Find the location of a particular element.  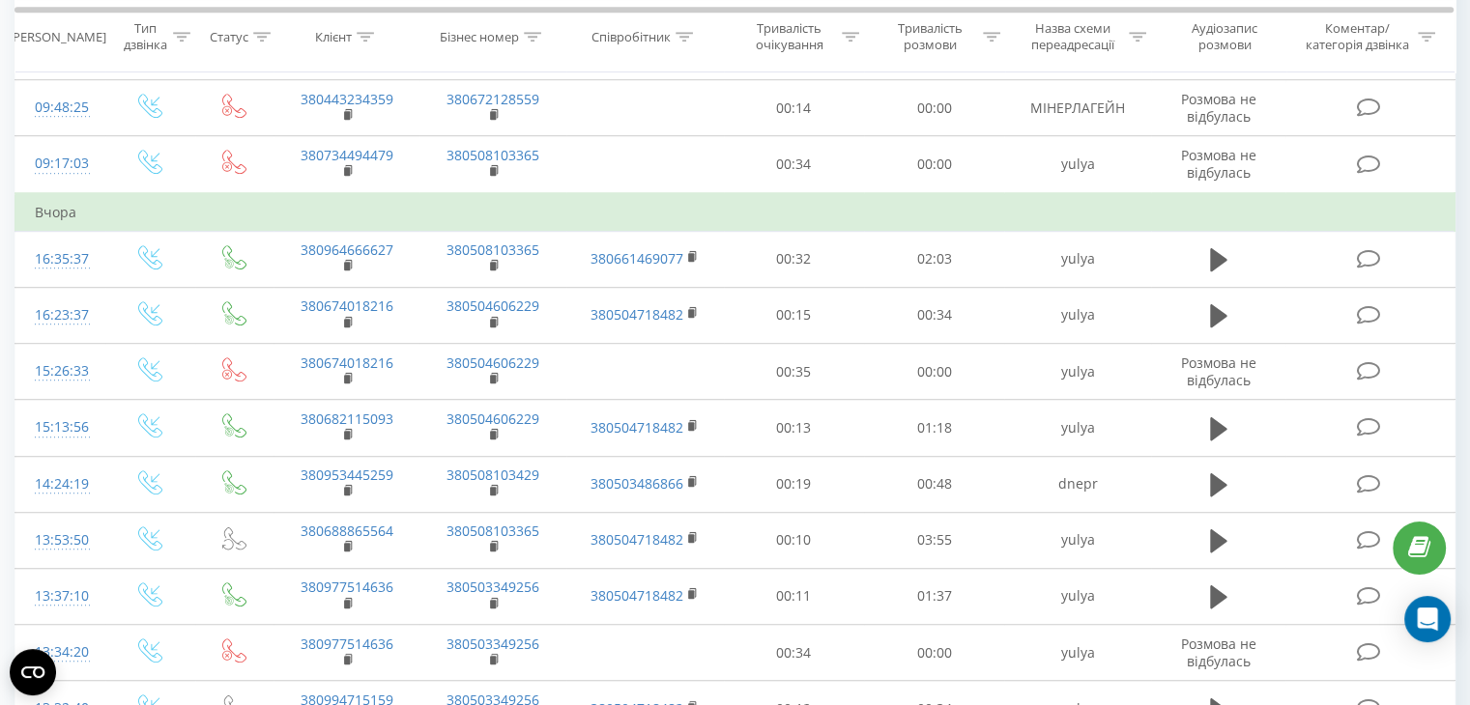

td: 00:10 is located at coordinates (793, 540).